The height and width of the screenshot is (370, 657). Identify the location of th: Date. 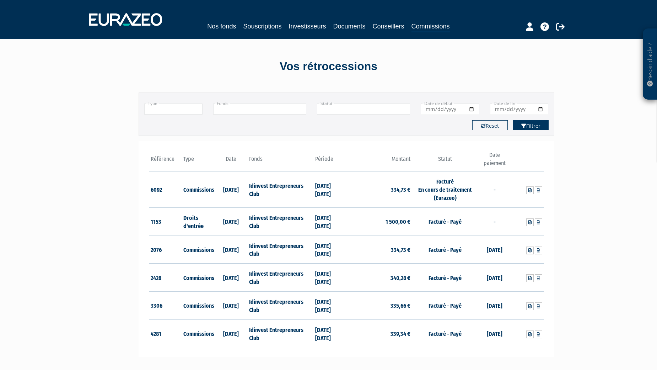
(231, 161).